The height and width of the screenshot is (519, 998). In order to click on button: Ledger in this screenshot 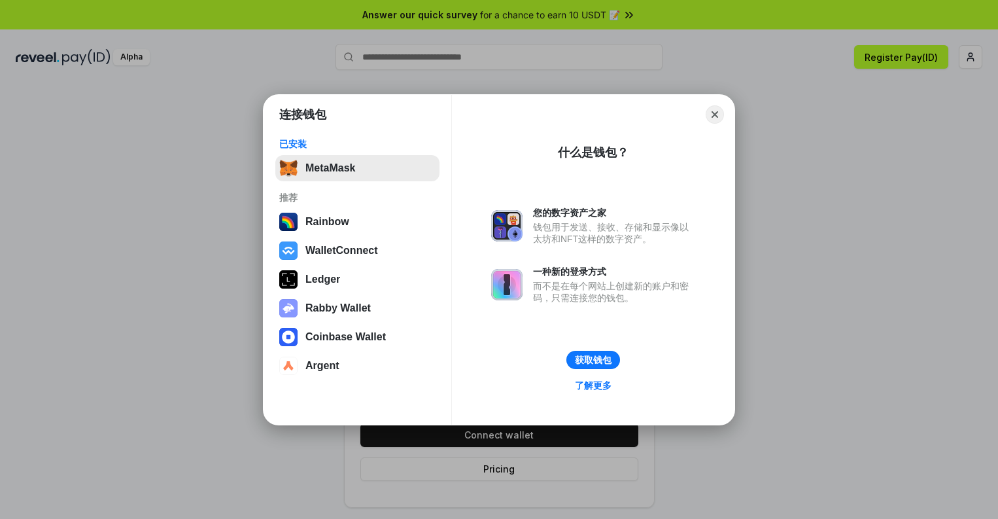, I will do `click(357, 279)`.